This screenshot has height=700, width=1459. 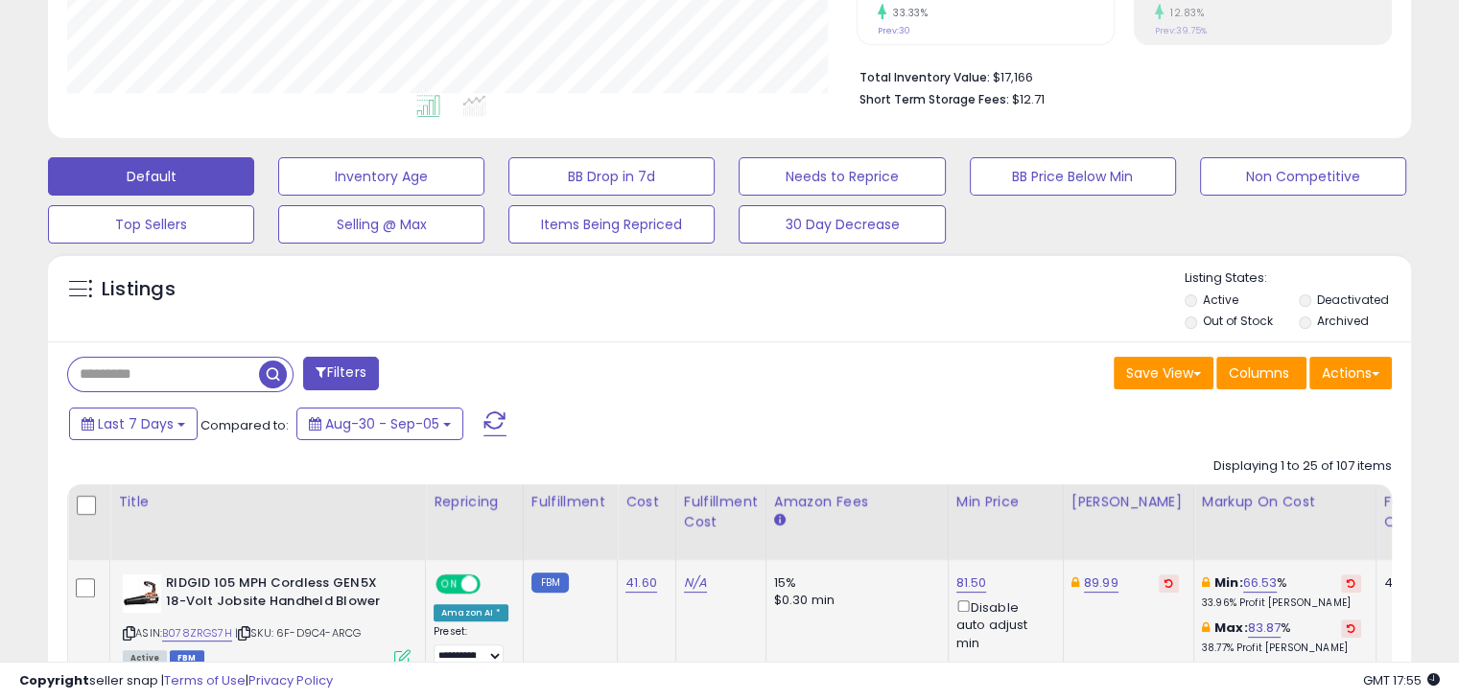 What do you see at coordinates (176, 681) in the screenshot?
I see `div: seller snap | |` at bounding box center [176, 681].